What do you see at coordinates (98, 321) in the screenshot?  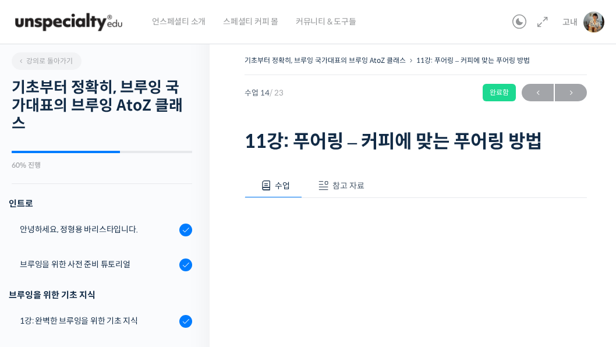 I see `div: 1강: 완벽한 브루잉을 위한 기초 지식` at bounding box center [98, 321].